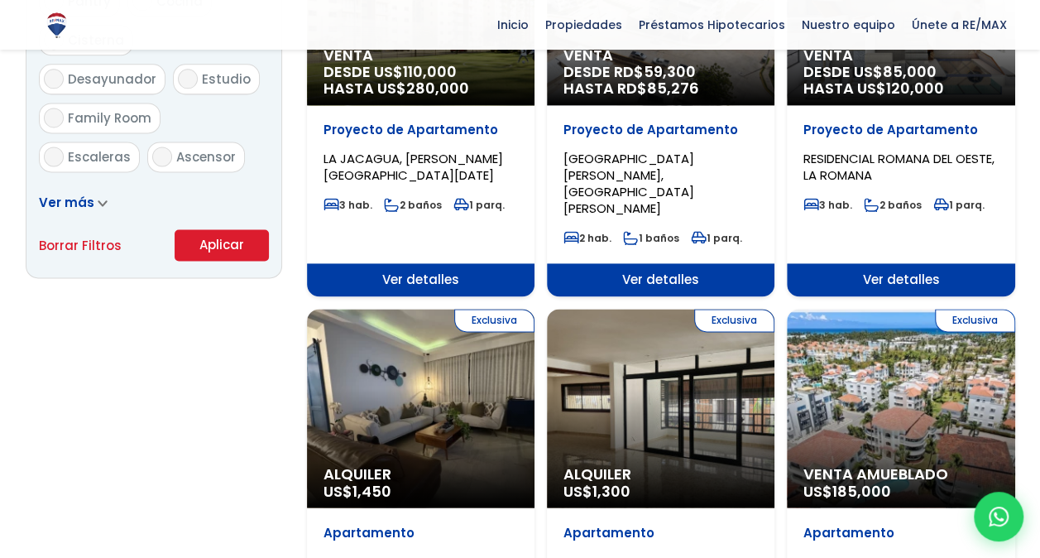 The width and height of the screenshot is (1040, 558). I want to click on span: Préstamos Hipotecarios, so click(711, 25).